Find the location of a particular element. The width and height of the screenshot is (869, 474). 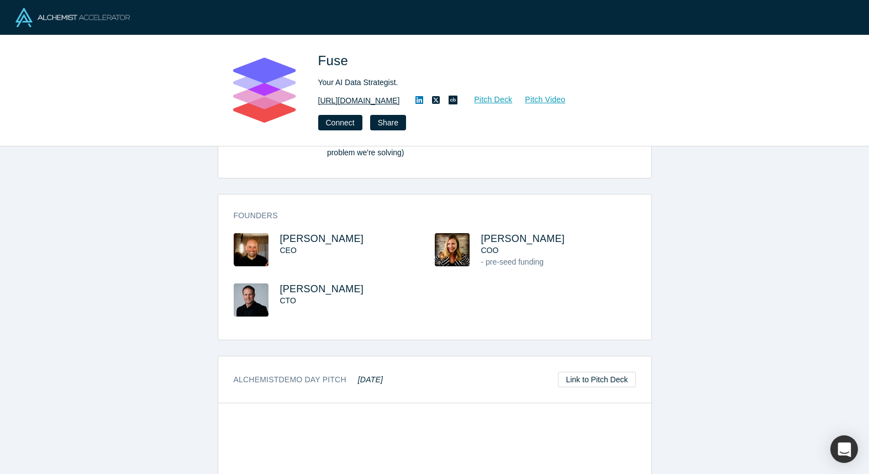

span: - pre-seed funding is located at coordinates (512, 262).